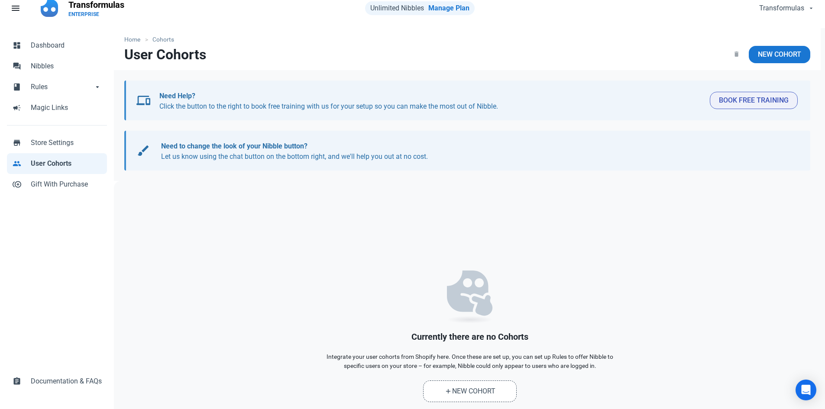 The height and width of the screenshot is (409, 825). What do you see at coordinates (57, 185) in the screenshot?
I see `a: control_point_duplicateGift With Purchase` at bounding box center [57, 185].